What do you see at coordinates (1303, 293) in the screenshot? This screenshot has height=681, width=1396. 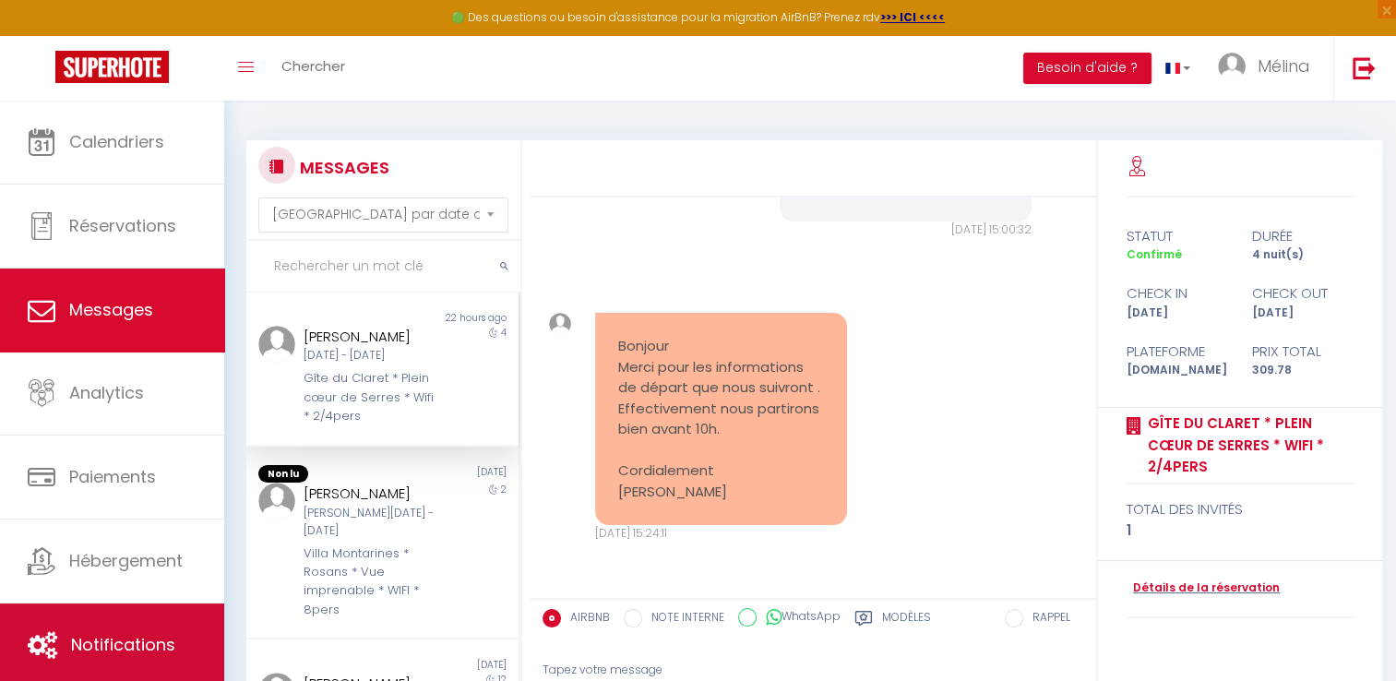 I see `div: check out` at bounding box center [1303, 293].